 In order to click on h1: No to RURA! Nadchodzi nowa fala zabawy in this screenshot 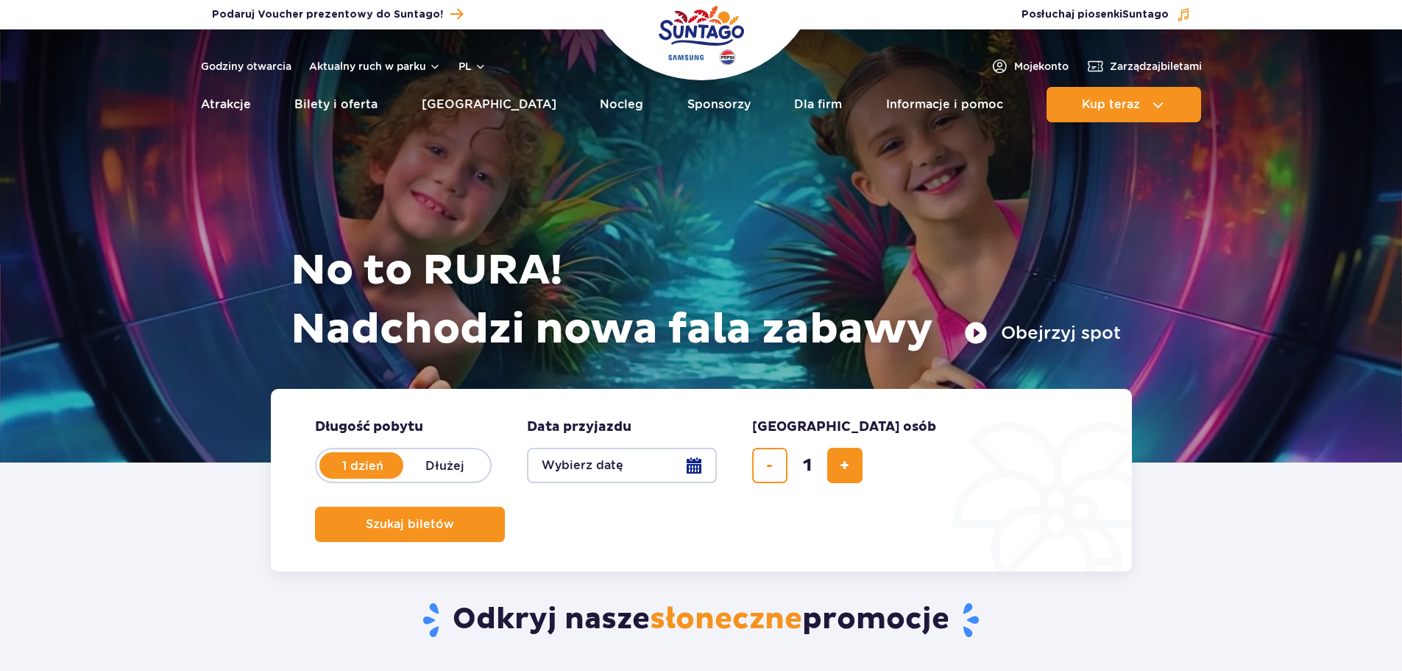, I will do `click(706, 300)`.